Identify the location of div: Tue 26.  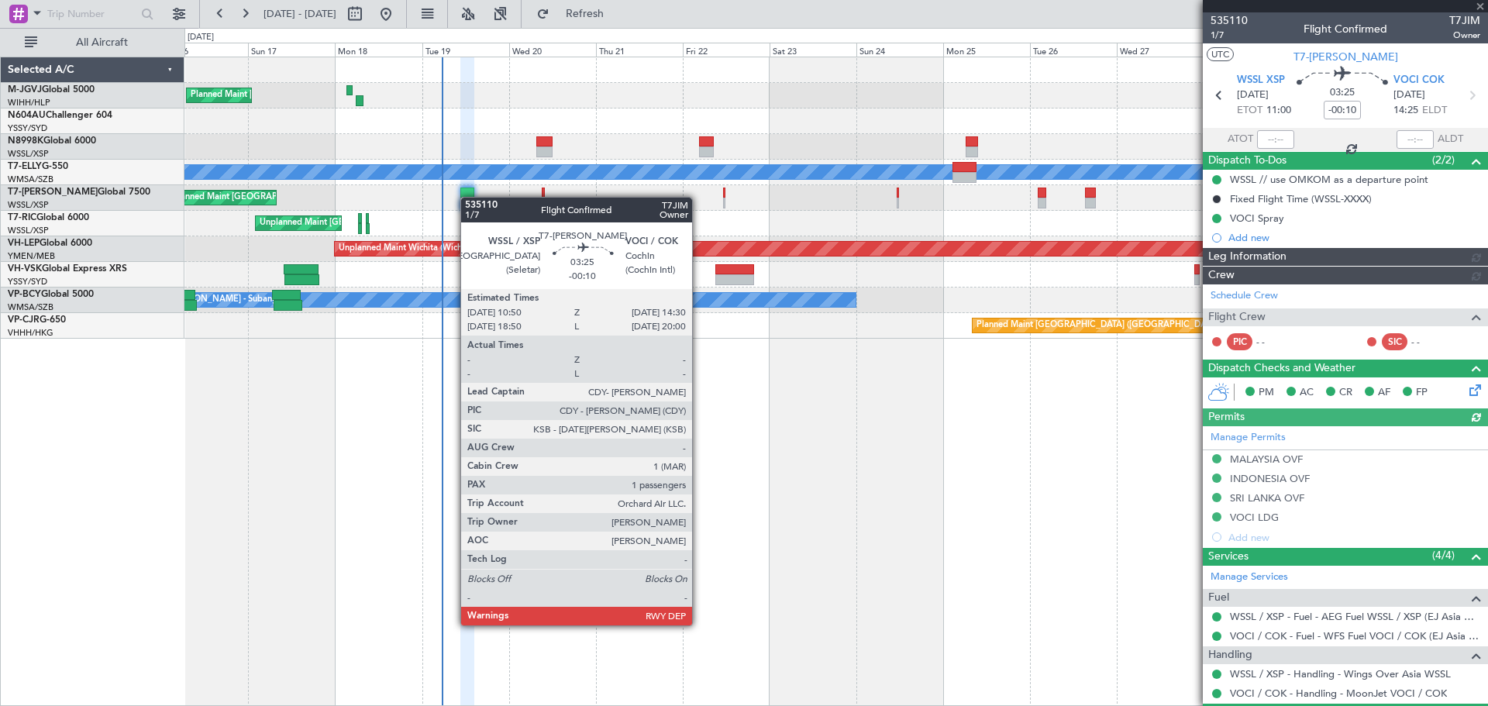
(1073, 50).